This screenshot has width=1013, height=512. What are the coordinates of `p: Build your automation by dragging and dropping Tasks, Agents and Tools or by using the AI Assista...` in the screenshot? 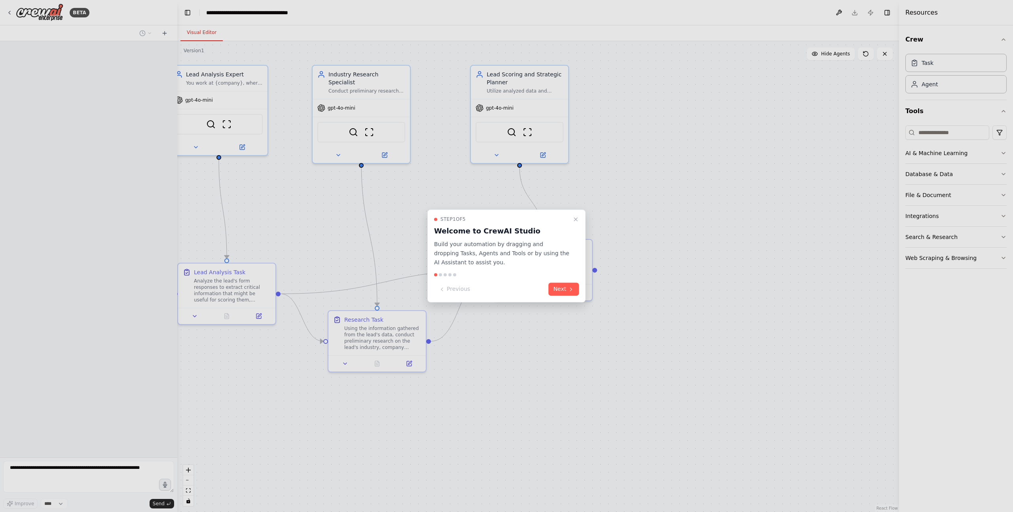 It's located at (502, 253).